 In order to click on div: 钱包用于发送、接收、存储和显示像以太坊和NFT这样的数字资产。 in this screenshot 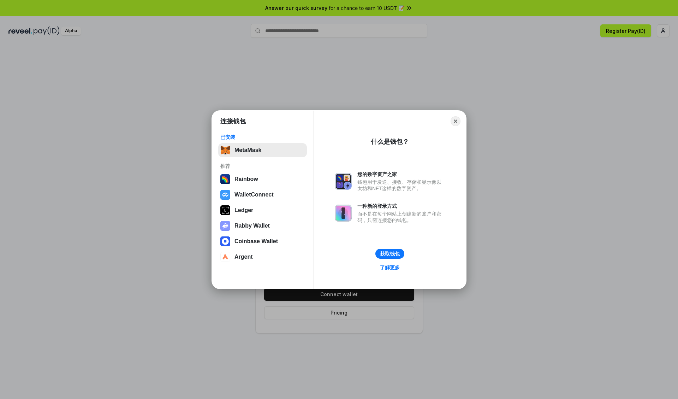, I will do `click(401, 185)`.